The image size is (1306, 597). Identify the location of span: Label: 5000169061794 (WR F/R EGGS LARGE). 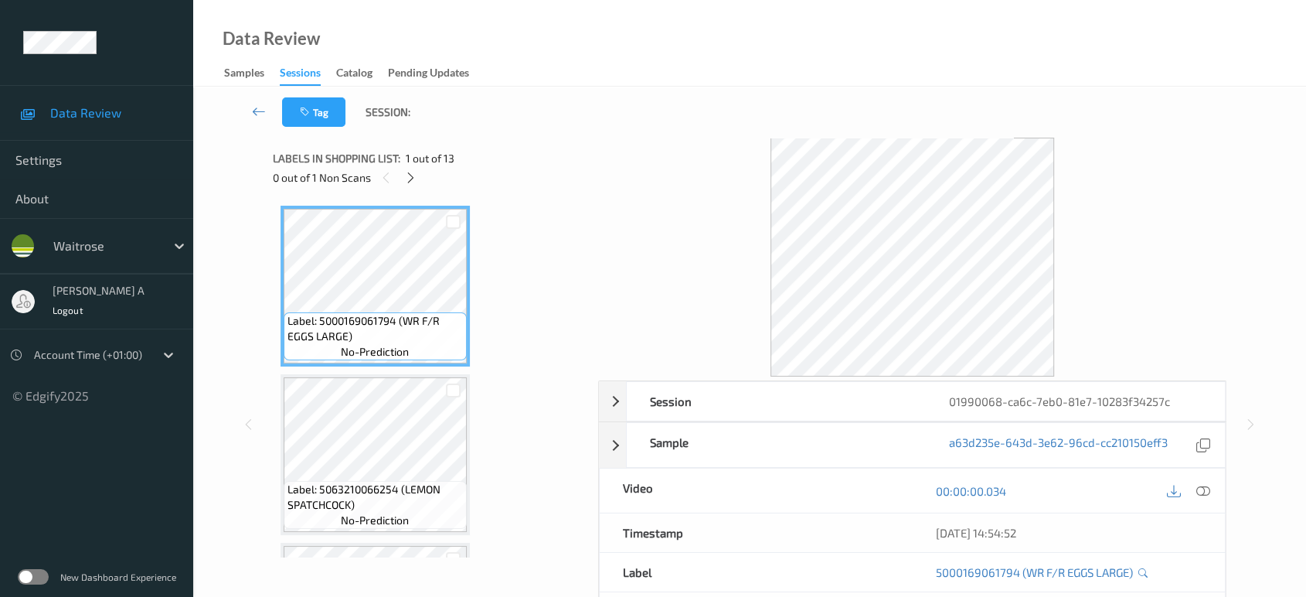
(375, 328).